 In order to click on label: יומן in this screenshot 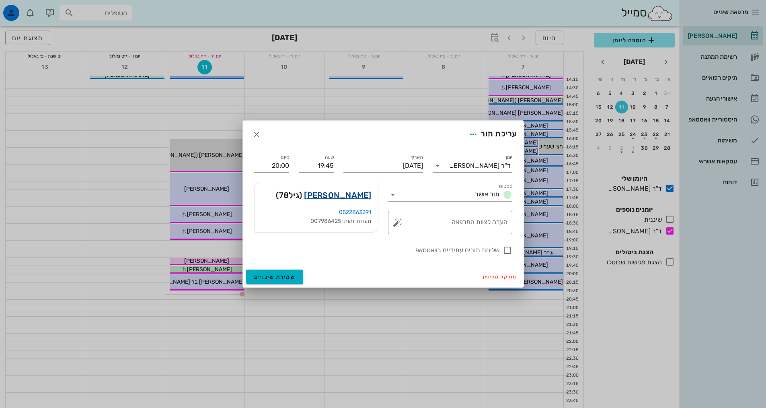, I will do `click(509, 157)`.